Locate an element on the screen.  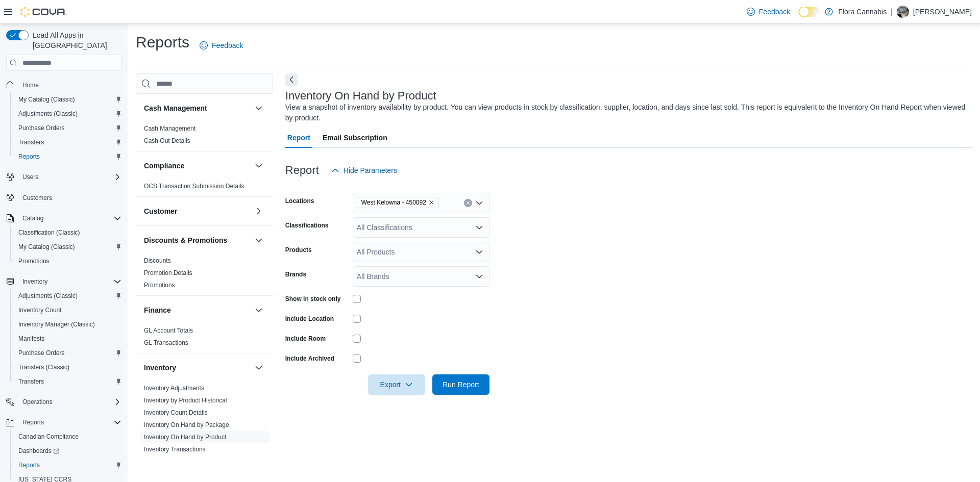
button: Transfers (Classic) is located at coordinates (68, 368).